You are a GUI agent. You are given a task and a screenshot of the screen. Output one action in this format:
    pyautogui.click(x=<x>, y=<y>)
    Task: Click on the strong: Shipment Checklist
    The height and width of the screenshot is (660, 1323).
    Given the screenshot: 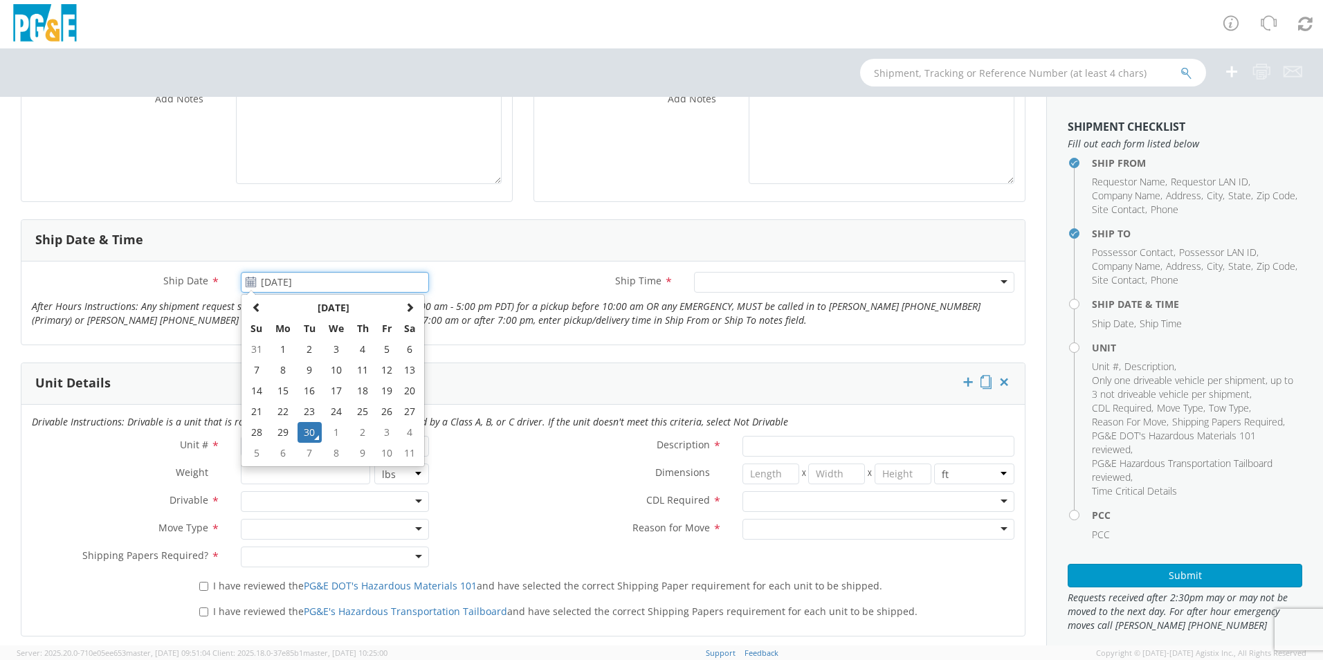 What is the action you would take?
    pyautogui.click(x=1126, y=127)
    